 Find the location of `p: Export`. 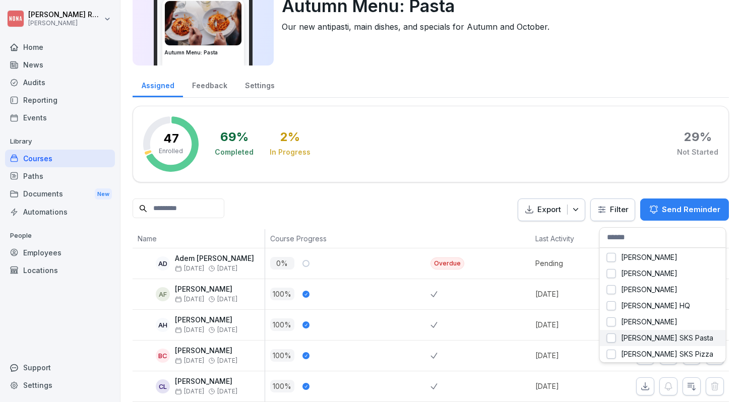

p: Export is located at coordinates (549, 210).